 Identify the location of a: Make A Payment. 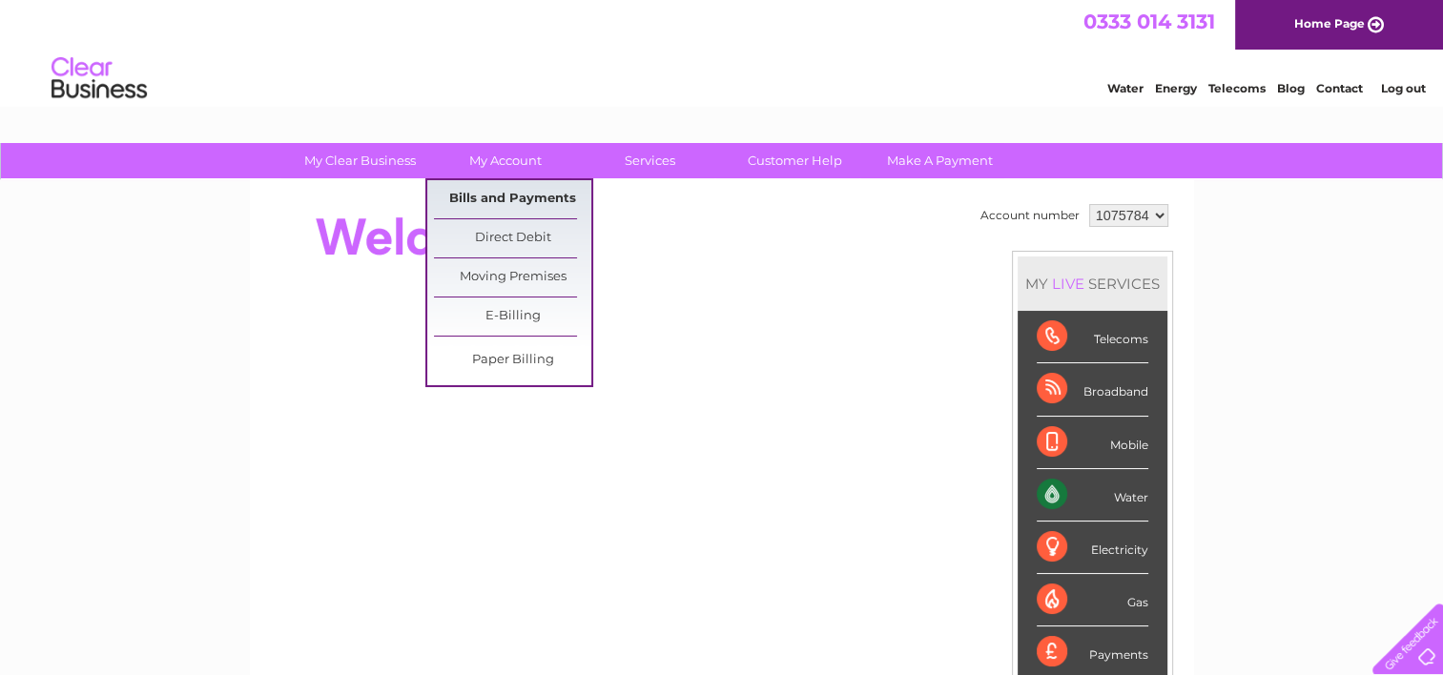
(939, 160).